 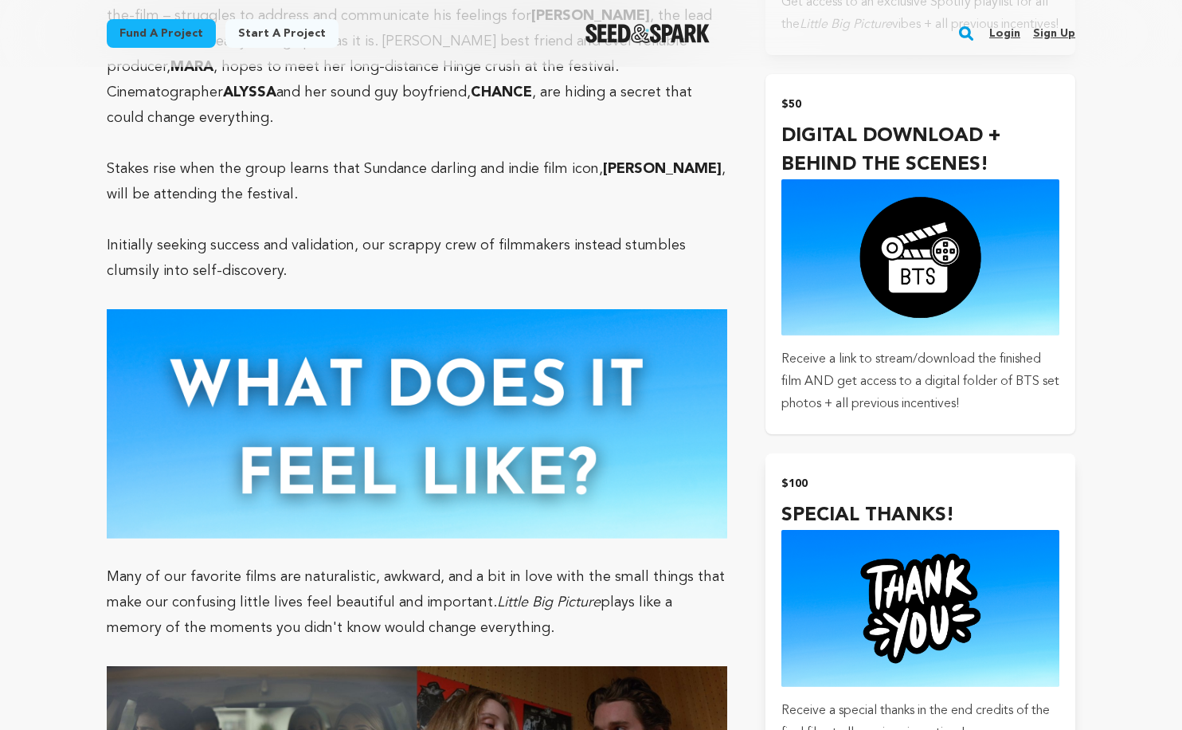 What do you see at coordinates (501, 92) in the screenshot?
I see `strong: CHANCE` at bounding box center [501, 92].